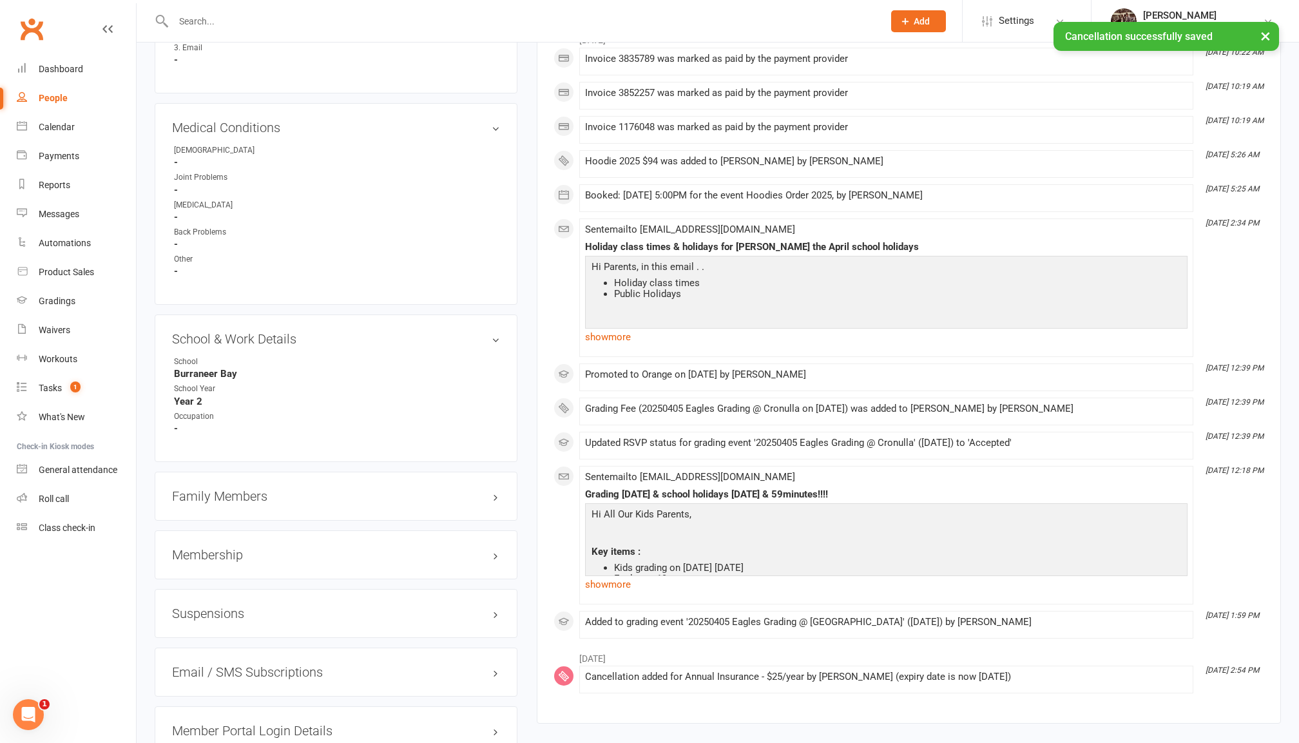 Image resolution: width=1299 pixels, height=743 pixels. I want to click on div: People, so click(53, 98).